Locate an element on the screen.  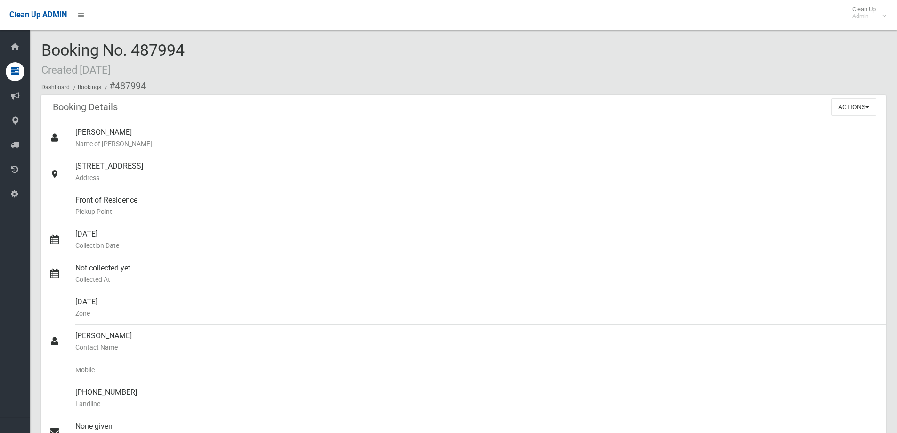
div: Not collected yet is located at coordinates (476, 273).